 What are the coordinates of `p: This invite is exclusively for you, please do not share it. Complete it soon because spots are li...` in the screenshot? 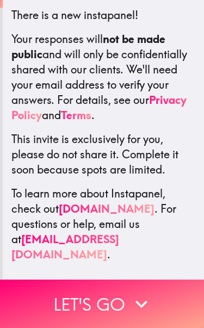 It's located at (103, 155).